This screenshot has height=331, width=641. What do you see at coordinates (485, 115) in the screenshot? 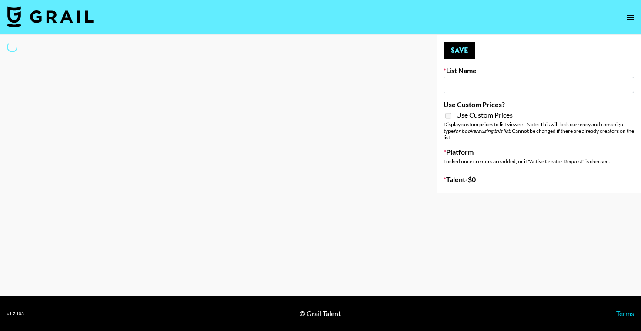
I see `span: Use Custom Prices` at bounding box center [485, 115].